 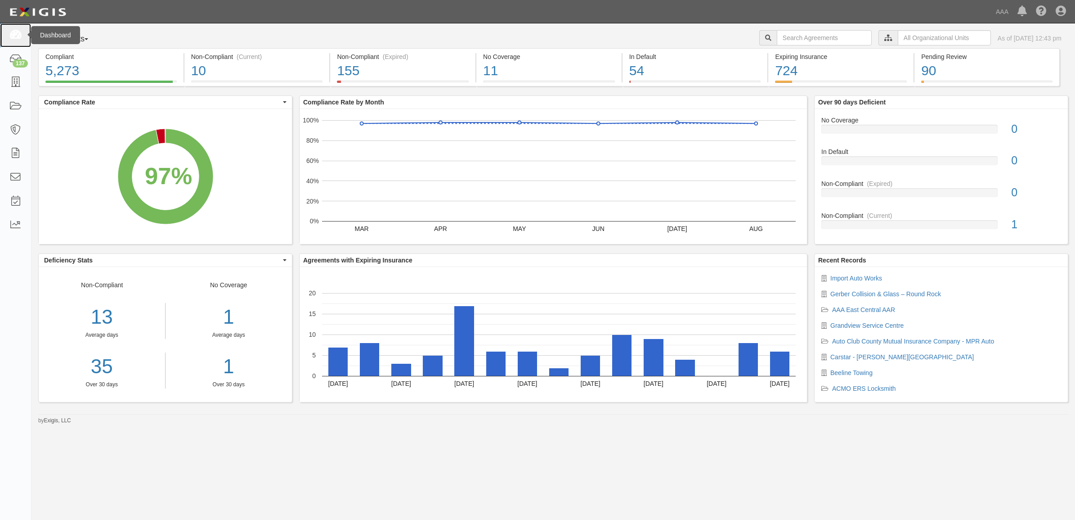 What do you see at coordinates (313, 140) in the screenshot?
I see `text: 80%` at bounding box center [313, 140].